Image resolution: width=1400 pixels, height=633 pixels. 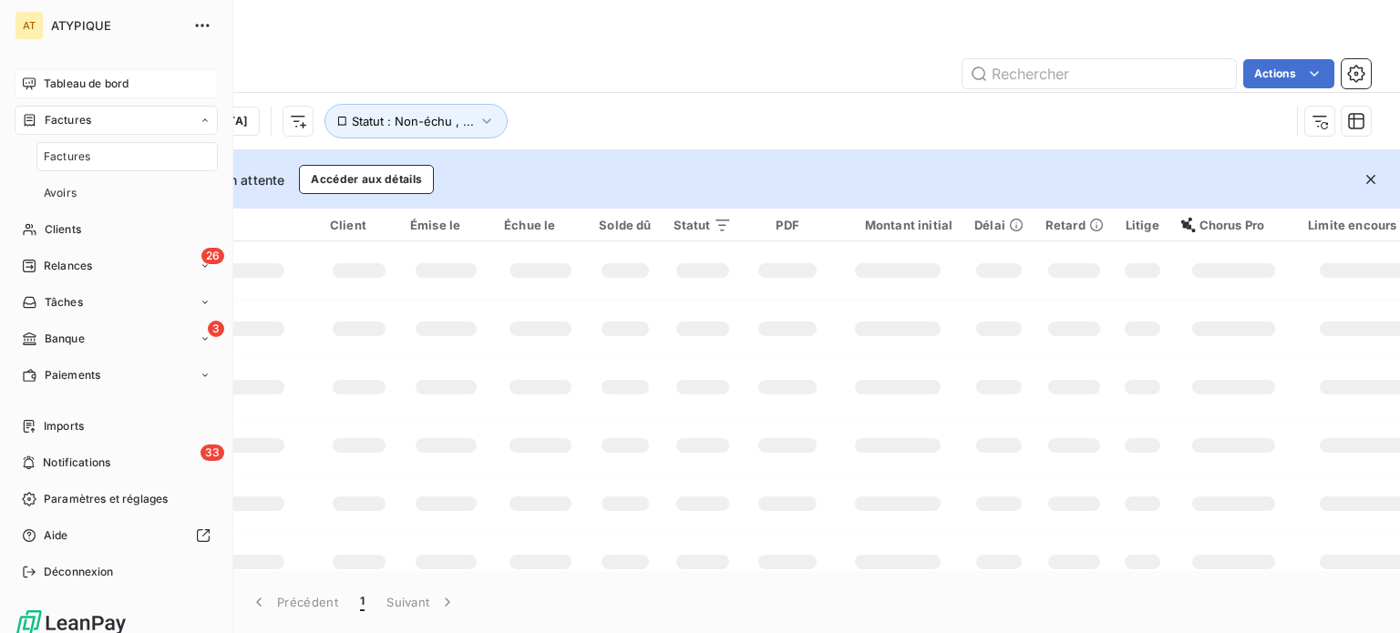 What do you see at coordinates (1234, 225) in the screenshot?
I see `div: Chorus Pro` at bounding box center [1234, 225].